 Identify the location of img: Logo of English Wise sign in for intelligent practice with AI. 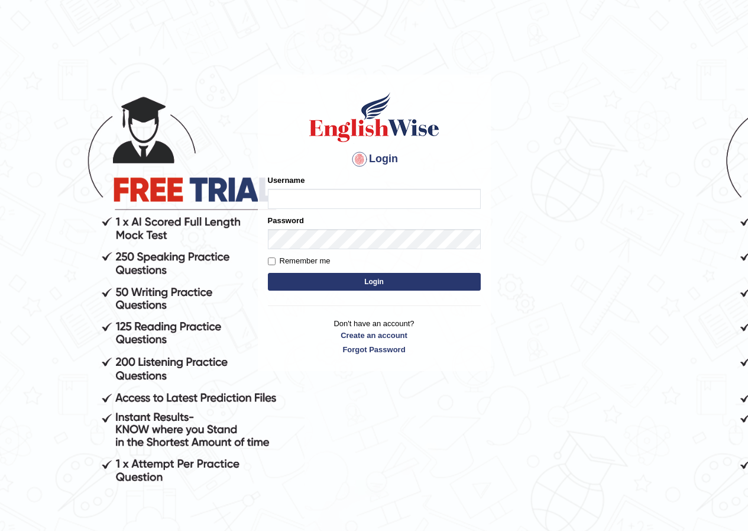
(374, 117).